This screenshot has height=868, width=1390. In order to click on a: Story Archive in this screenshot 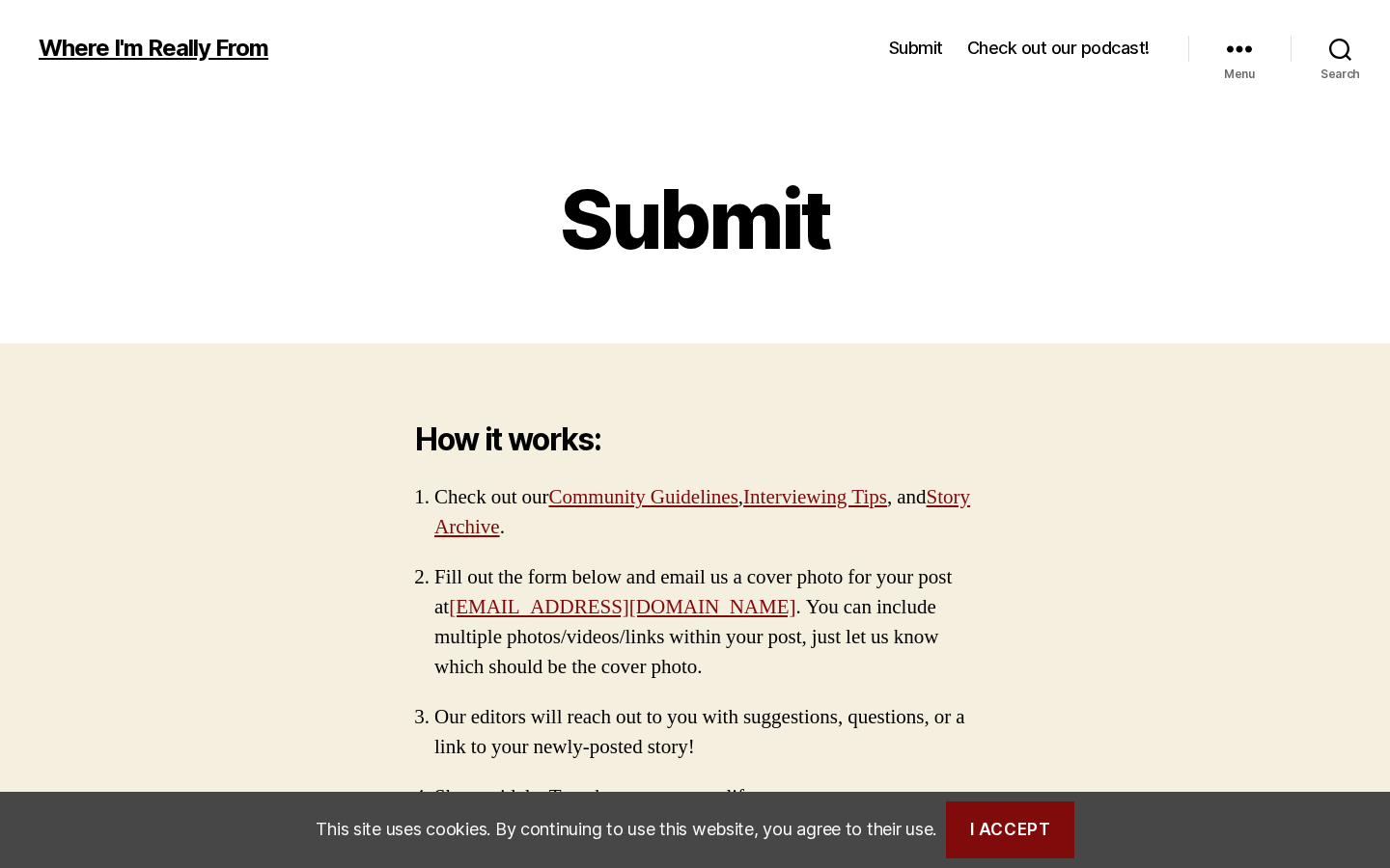, I will do `click(702, 513)`.